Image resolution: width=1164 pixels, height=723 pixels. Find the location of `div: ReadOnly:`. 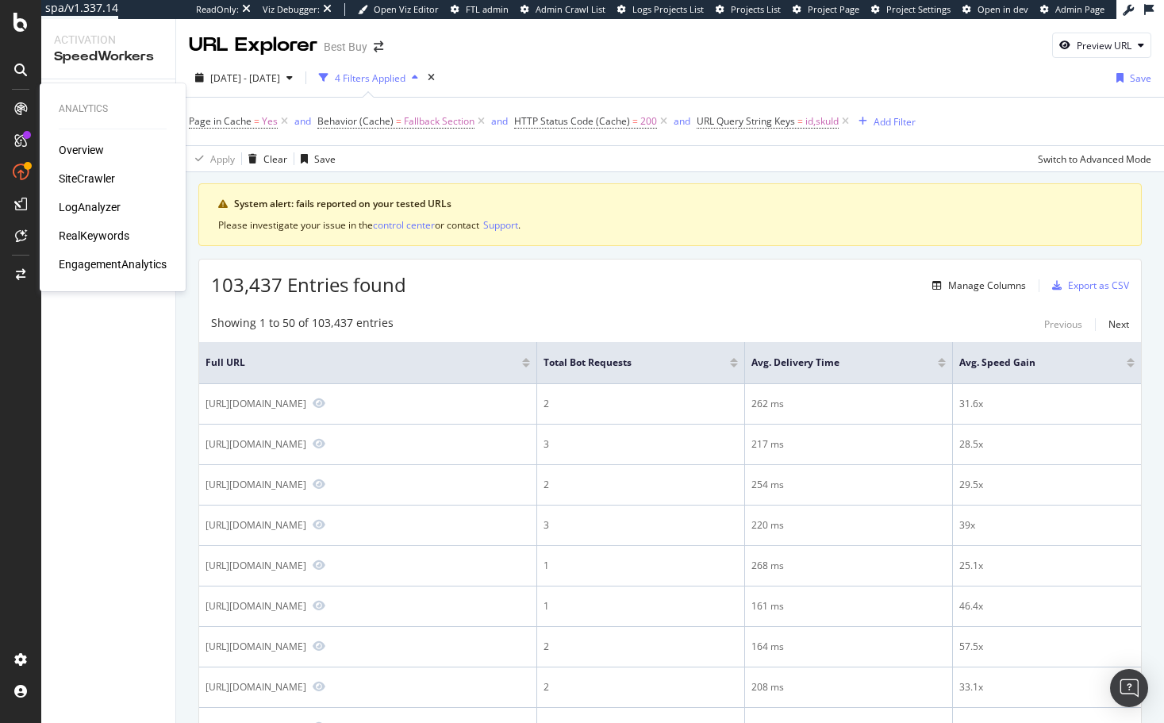

div: ReadOnly: is located at coordinates (217, 10).